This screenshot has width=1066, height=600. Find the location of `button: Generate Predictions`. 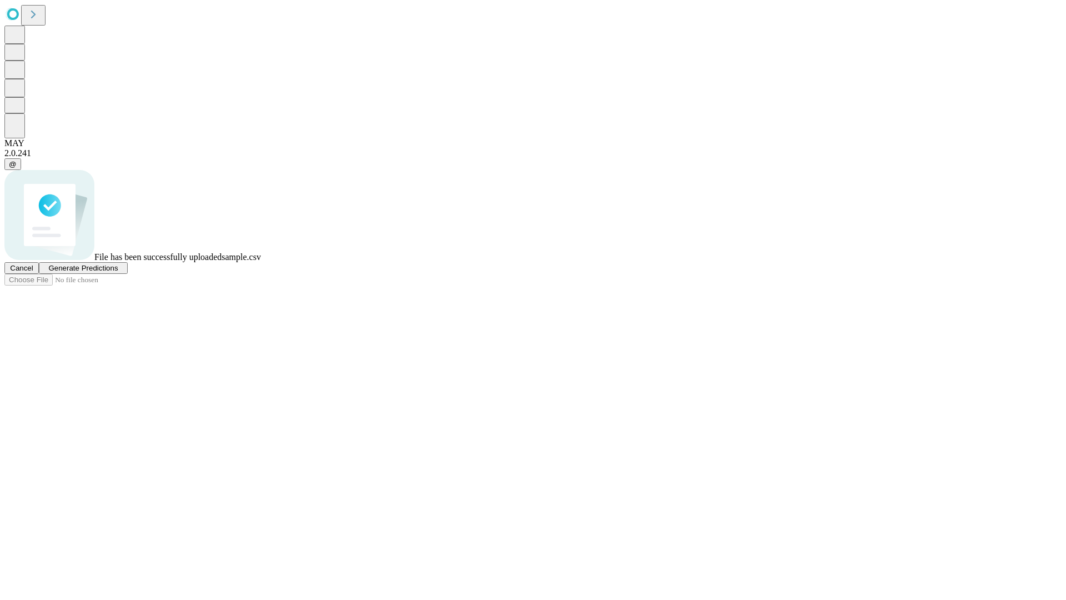

button: Generate Predictions is located at coordinates (83, 268).